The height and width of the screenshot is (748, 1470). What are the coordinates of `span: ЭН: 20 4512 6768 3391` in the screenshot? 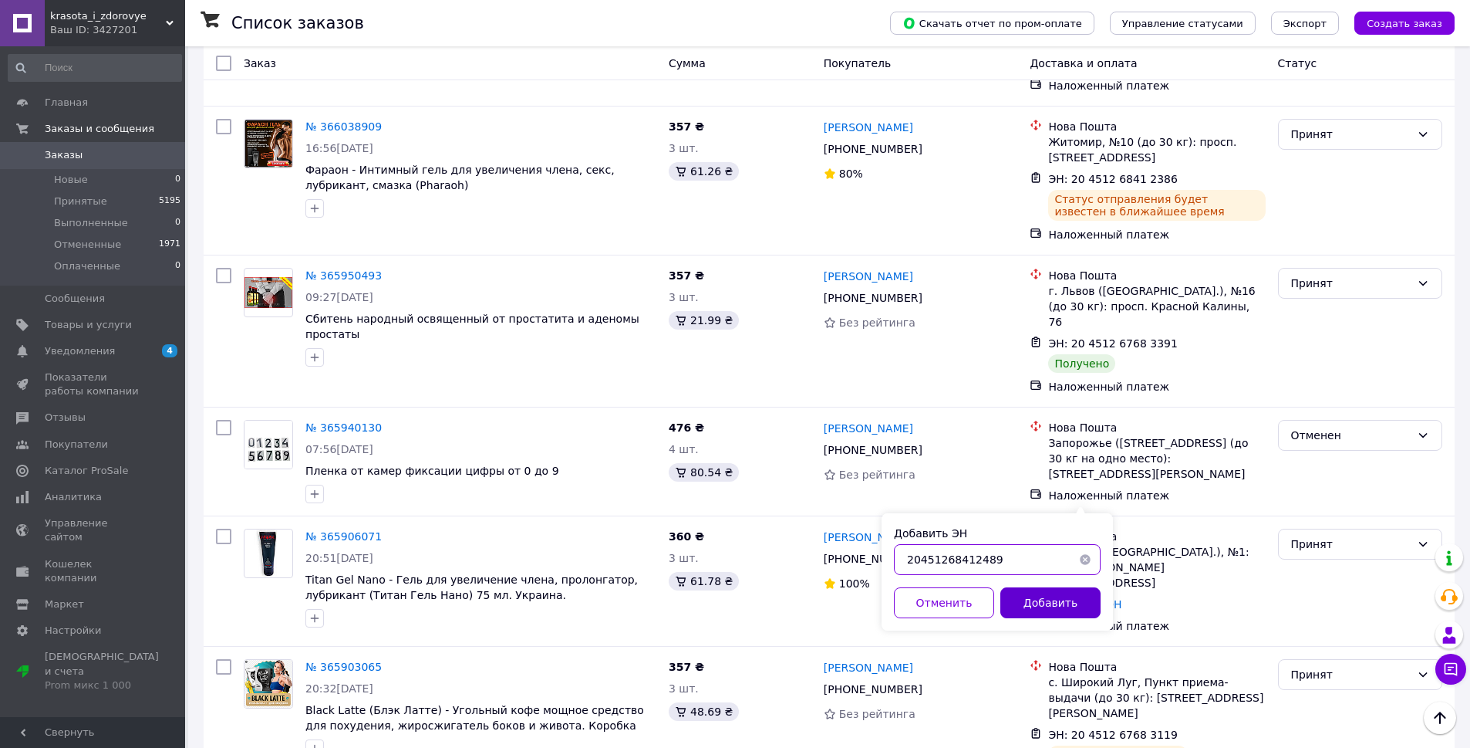 It's located at (1113, 343).